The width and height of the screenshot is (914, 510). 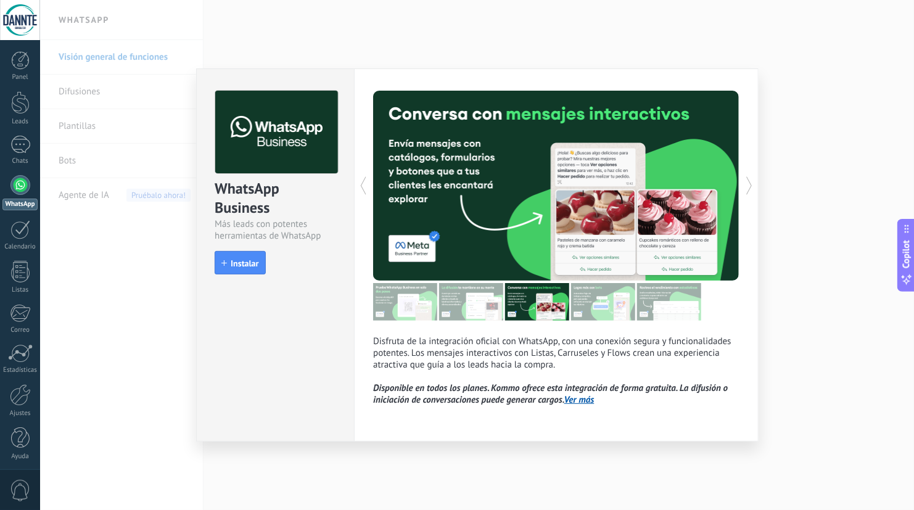 I want to click on div: Chats, so click(x=20, y=161).